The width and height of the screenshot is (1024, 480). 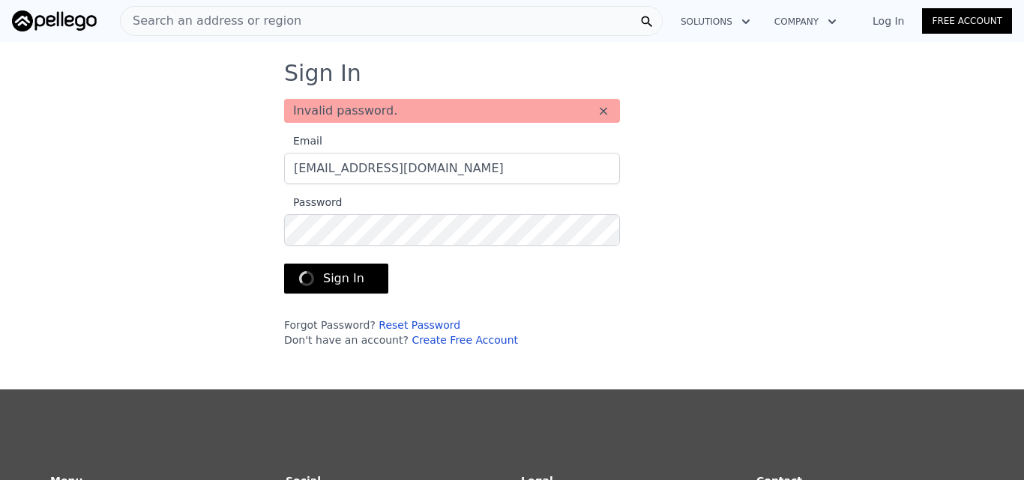 I want to click on div: Invalid password., so click(x=452, y=111).